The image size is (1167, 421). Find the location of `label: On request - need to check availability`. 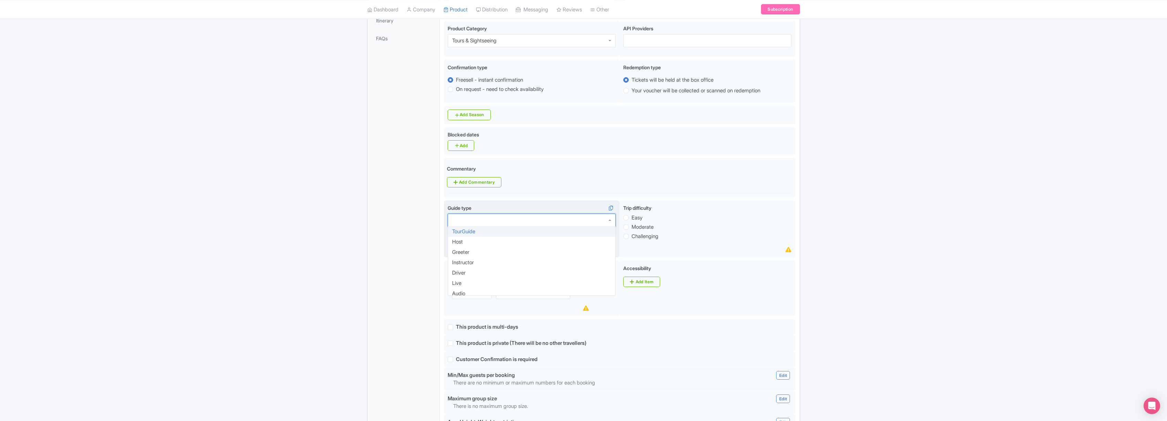

label: On request - need to check availability is located at coordinates (500, 89).